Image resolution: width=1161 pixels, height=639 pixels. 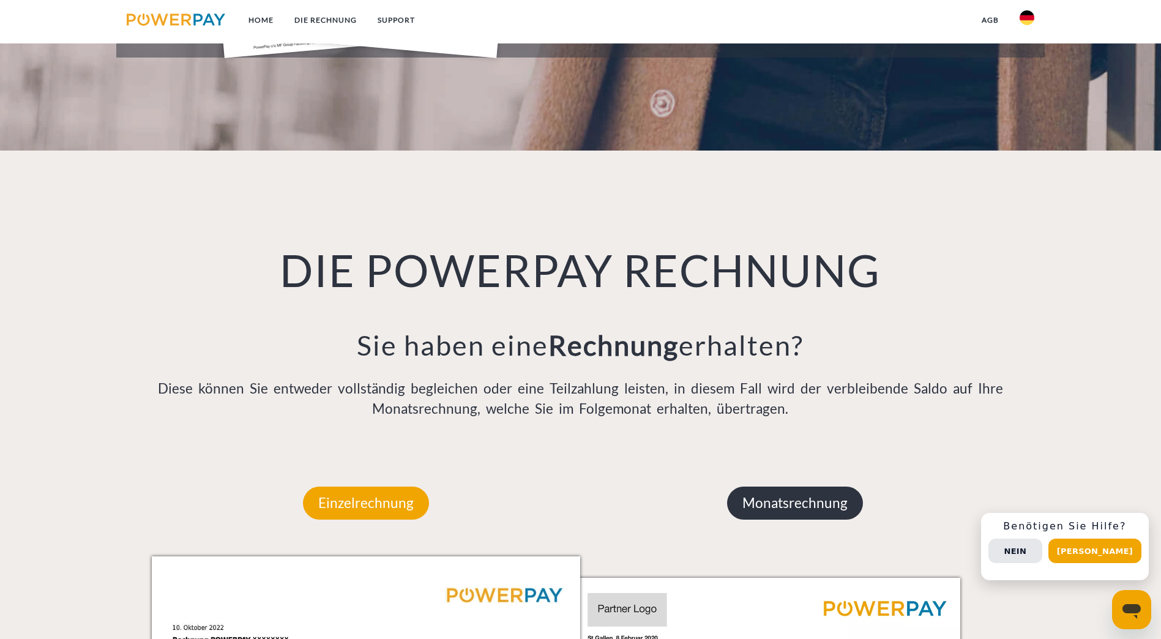 What do you see at coordinates (613, 345) in the screenshot?
I see `b: Rechnung` at bounding box center [613, 345].